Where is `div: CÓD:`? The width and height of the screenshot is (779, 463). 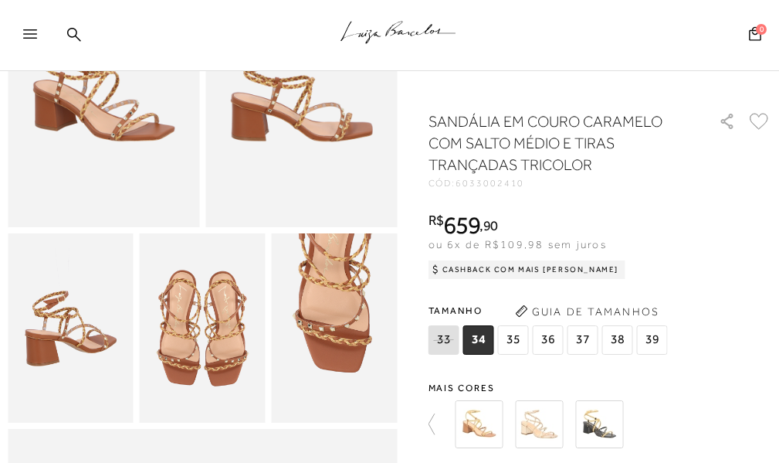
div: CÓD: is located at coordinates (565, 183).